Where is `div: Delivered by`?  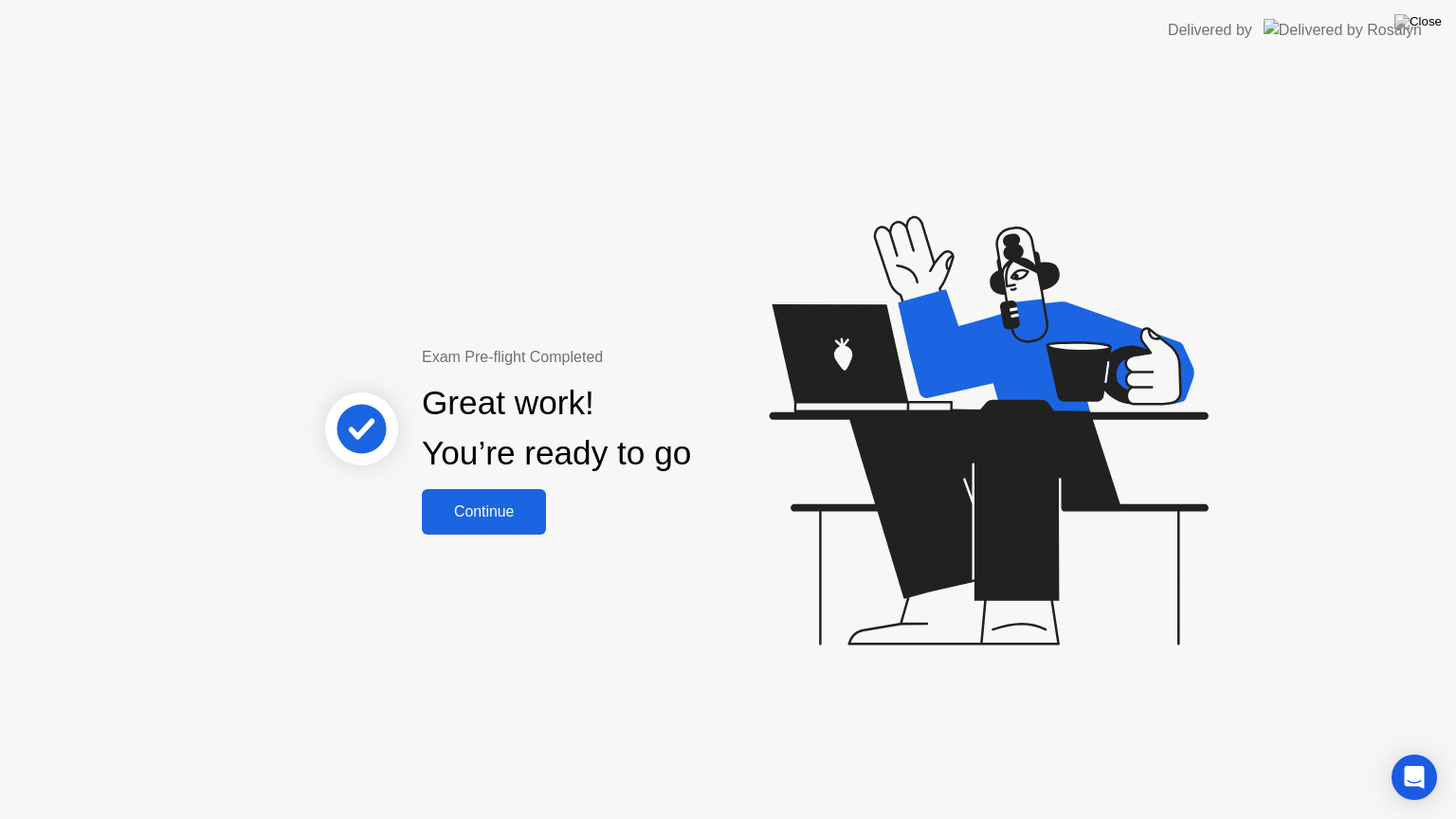
div: Delivered by is located at coordinates (1210, 30).